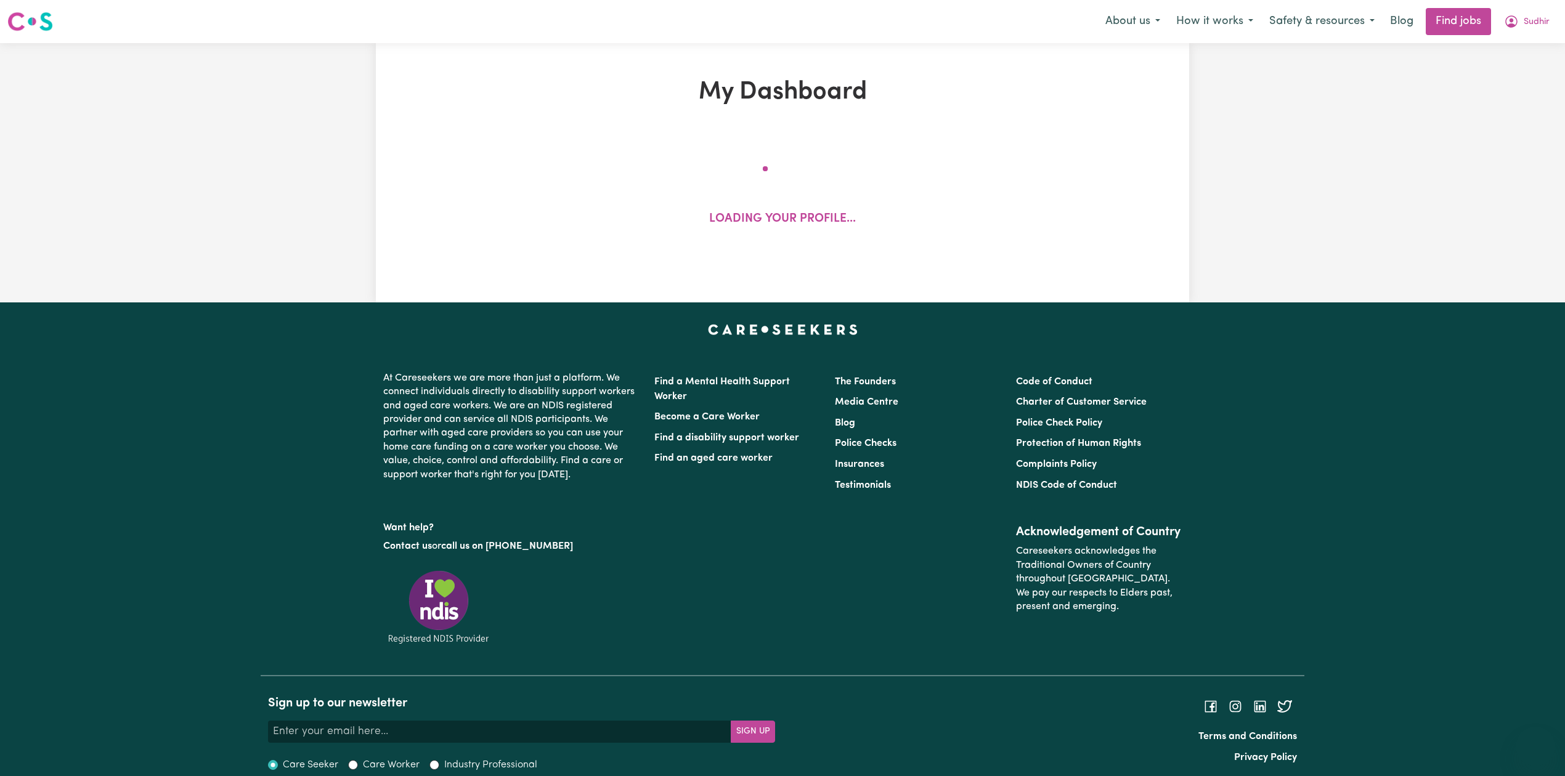 Image resolution: width=1565 pixels, height=776 pixels. Describe the element at coordinates (1056, 465) in the screenshot. I see `a: Complaints Policy` at that location.